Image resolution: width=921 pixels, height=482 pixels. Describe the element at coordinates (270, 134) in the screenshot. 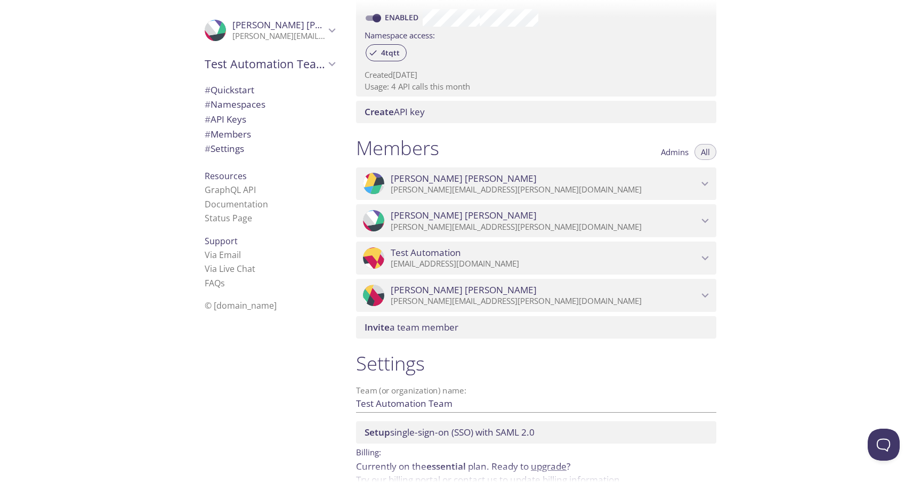

I see `div: Members` at that location.